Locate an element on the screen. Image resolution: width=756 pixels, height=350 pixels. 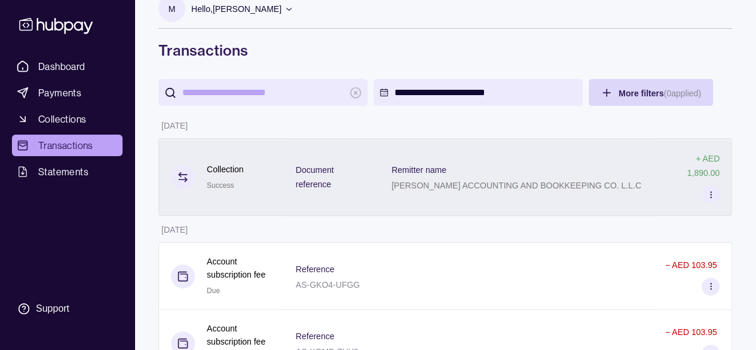
a: Transactions is located at coordinates (67, 145).